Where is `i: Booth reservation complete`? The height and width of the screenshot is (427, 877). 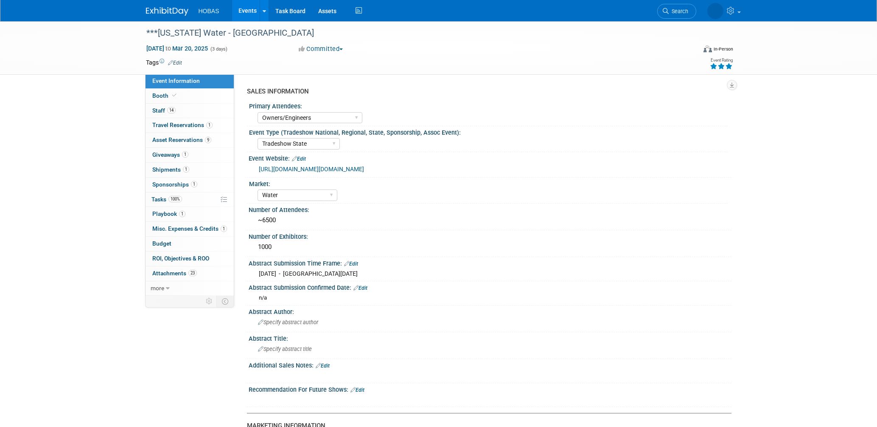
i: Booth reservation complete is located at coordinates (174, 95).